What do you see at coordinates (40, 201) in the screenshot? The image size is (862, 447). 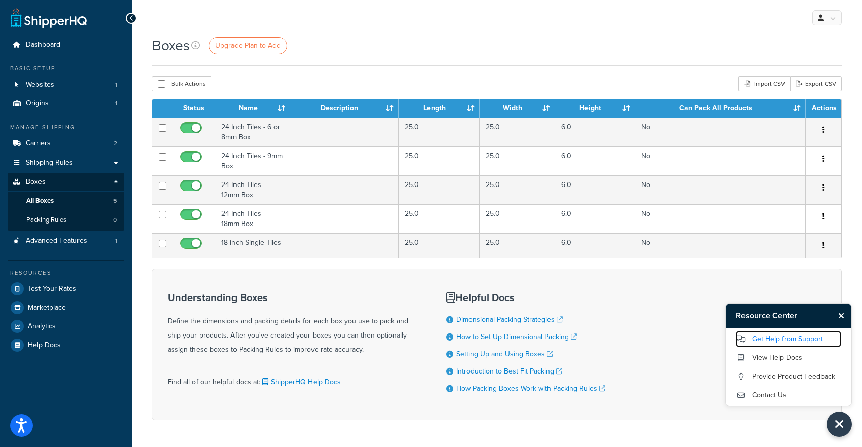 I see `span: All Boxes` at bounding box center [40, 201].